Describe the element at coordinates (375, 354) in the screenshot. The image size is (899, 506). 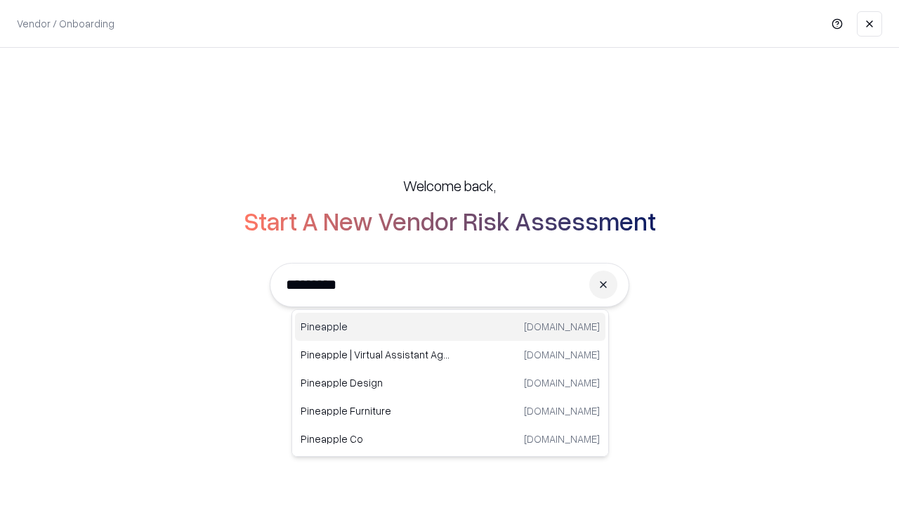
I see `p: Pineapple | Virtual Assistant Agency` at that location.